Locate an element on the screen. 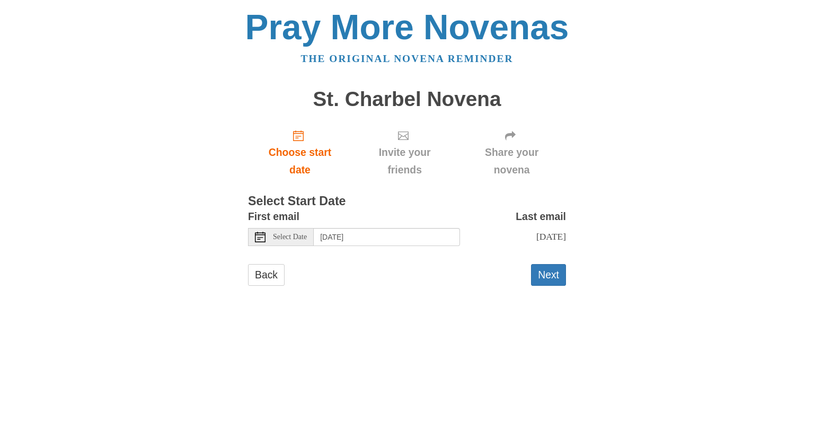 This screenshot has height=438, width=814. label: Last email is located at coordinates (540, 216).